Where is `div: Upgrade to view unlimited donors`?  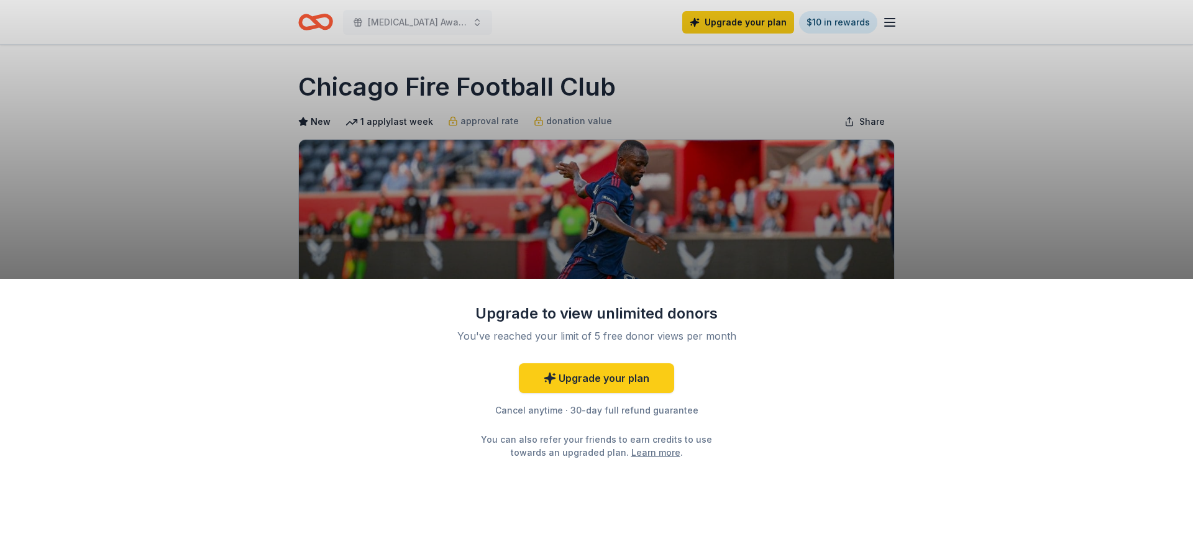 div: Upgrade to view unlimited donors is located at coordinates (597, 314).